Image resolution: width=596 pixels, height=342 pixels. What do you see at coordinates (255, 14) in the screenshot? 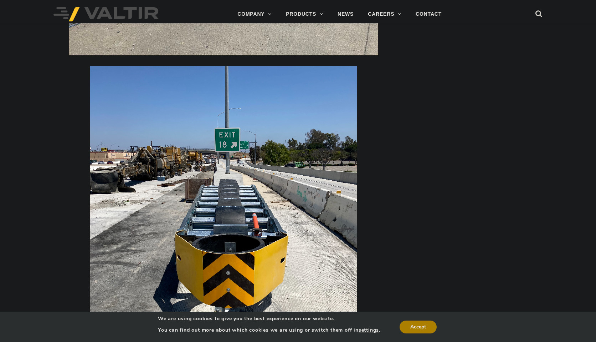
I see `a: COMPANY` at bounding box center [255, 14].